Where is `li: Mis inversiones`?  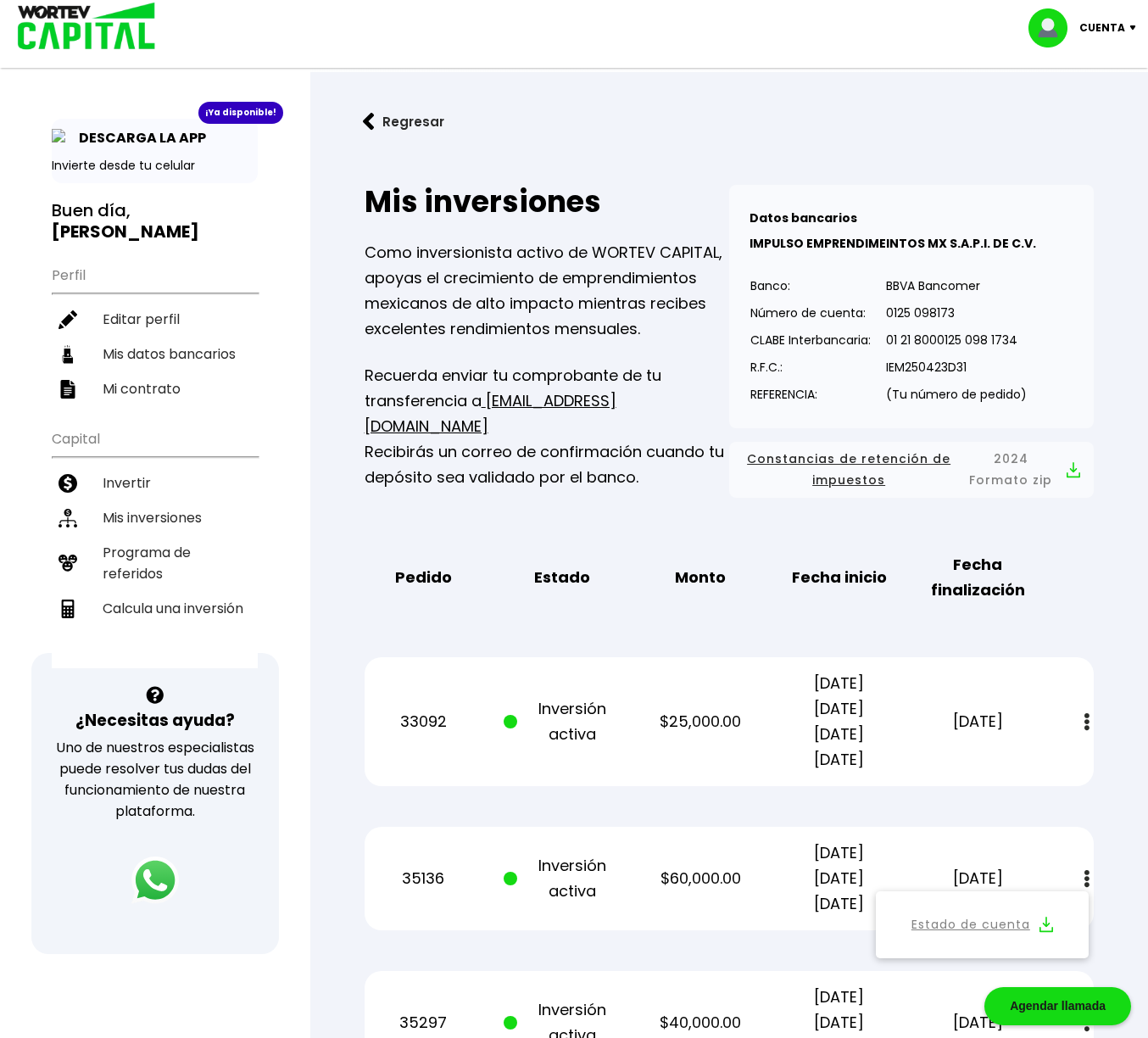 li: Mis inversiones is located at coordinates (155, 517).